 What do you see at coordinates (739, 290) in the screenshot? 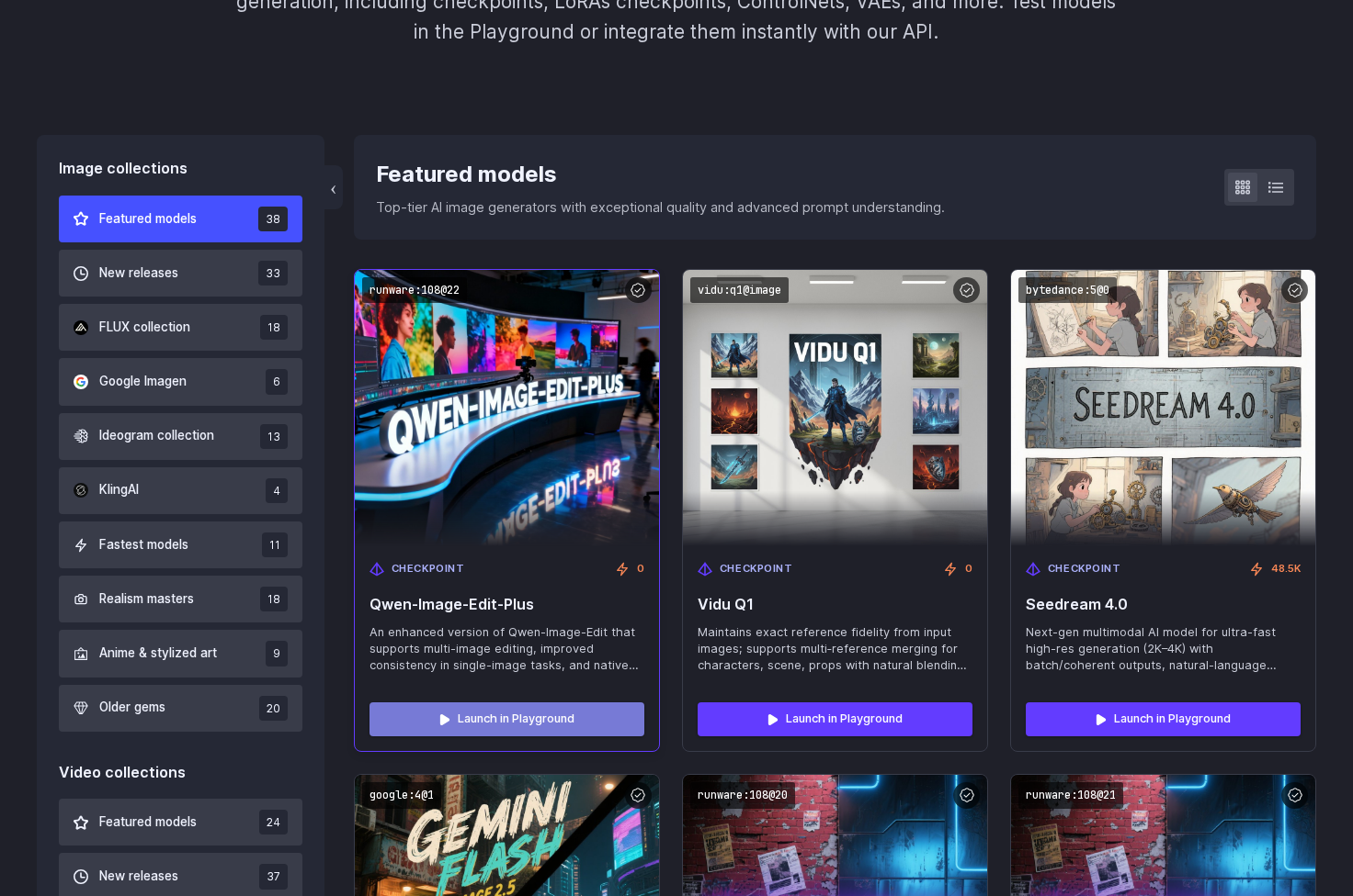
I see `code: vidu:q1@image` at bounding box center [739, 290].